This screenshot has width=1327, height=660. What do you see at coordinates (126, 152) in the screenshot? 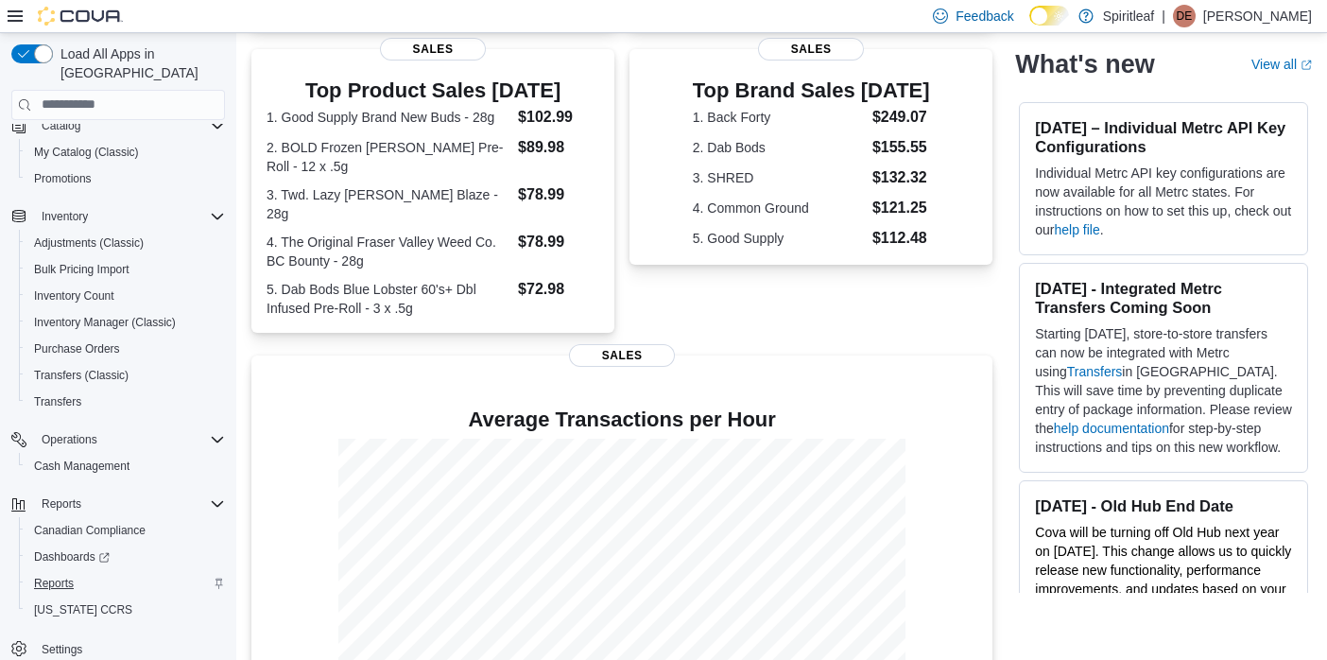
I see `button: My Catalog (Classic)` at bounding box center [126, 152].